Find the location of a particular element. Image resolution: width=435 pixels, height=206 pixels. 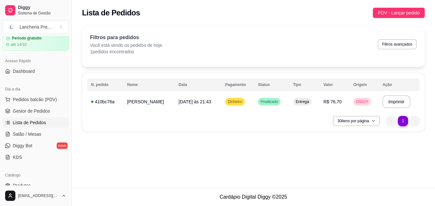

li: pagination item 1 active is located at coordinates (403, 121).